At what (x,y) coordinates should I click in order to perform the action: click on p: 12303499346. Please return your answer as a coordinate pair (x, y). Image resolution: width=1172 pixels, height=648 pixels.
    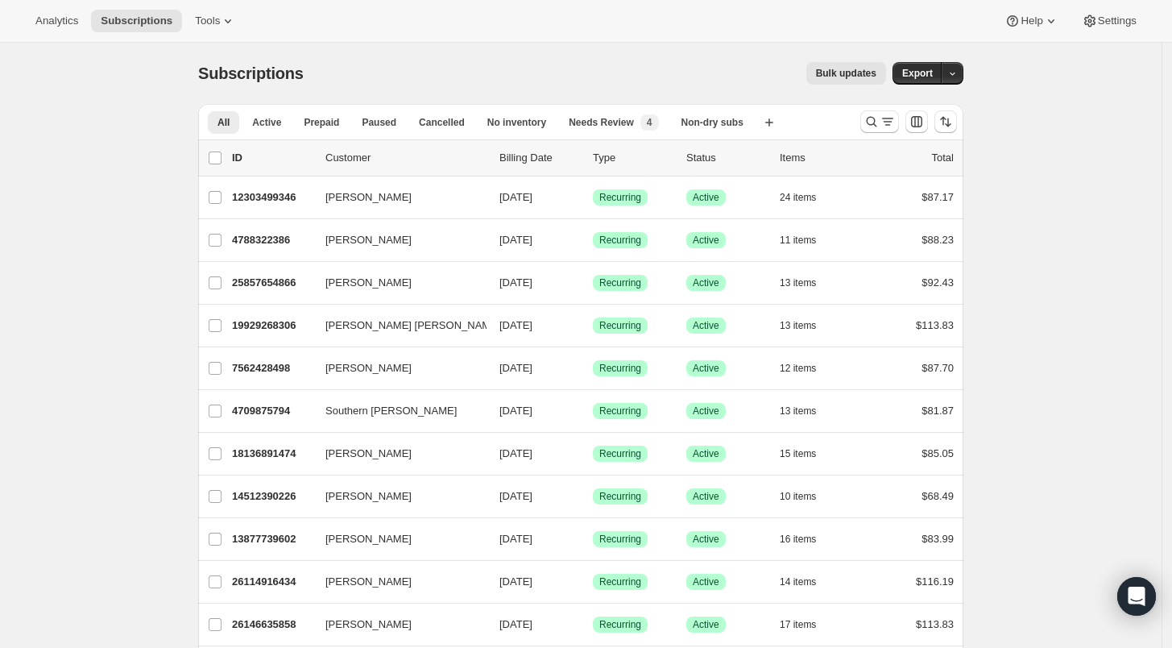
    Looking at the image, I should click on (272, 197).